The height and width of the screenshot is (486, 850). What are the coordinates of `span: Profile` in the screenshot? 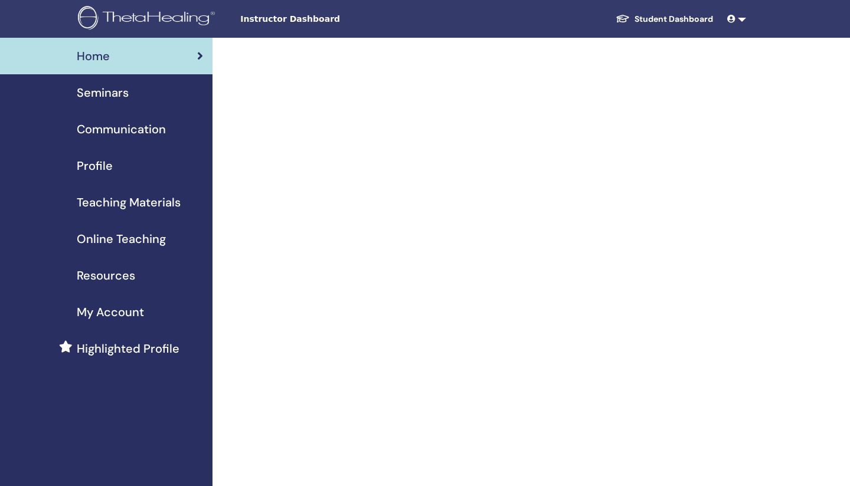 It's located at (94, 166).